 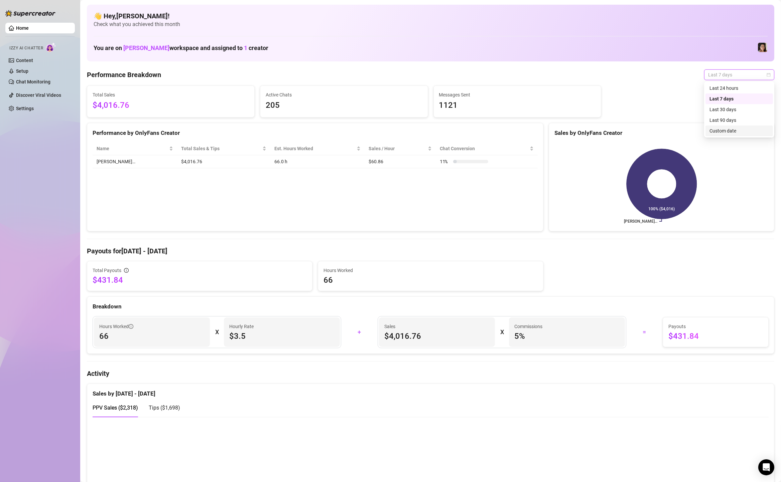 What do you see at coordinates (486, 149) in the screenshot?
I see `th: Chat Conversion` at bounding box center [486, 149].